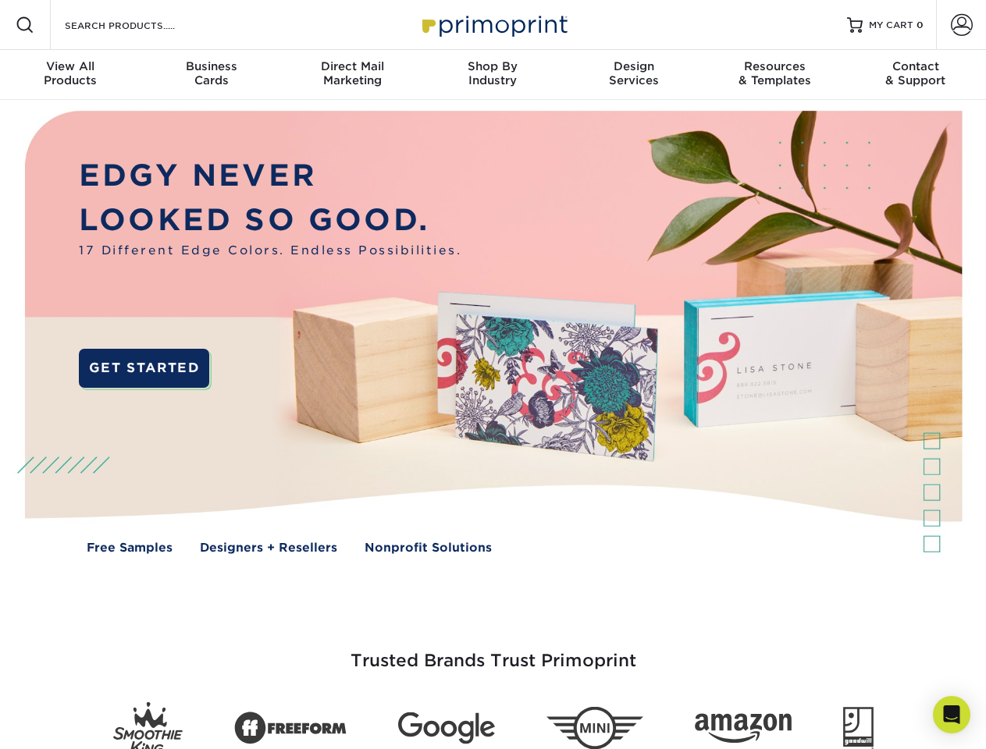 The height and width of the screenshot is (749, 986). I want to click on div: Marketing, so click(352, 73).